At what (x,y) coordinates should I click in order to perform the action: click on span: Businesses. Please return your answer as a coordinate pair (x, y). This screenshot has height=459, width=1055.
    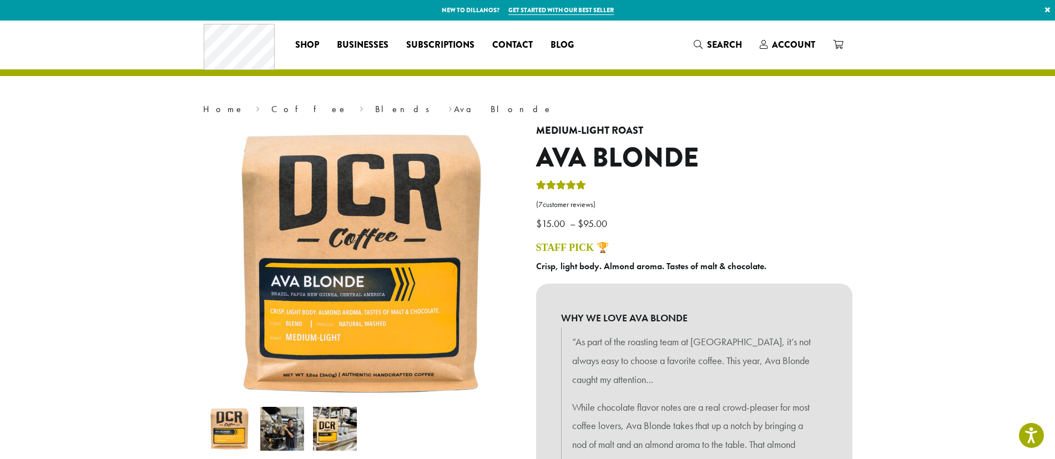
    Looking at the image, I should click on (362, 45).